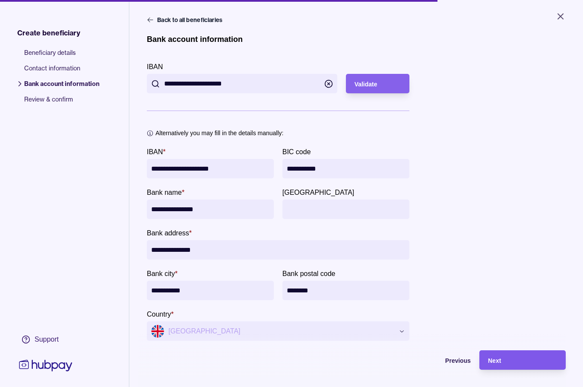 The image size is (583, 387). I want to click on p: BIC code, so click(297, 152).